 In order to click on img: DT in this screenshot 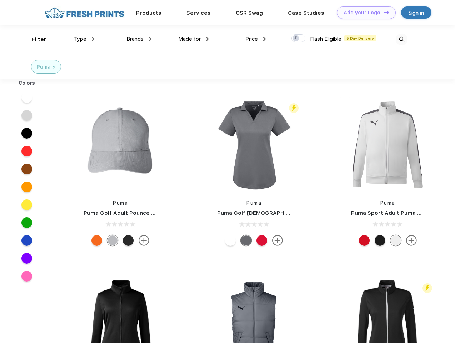, I will do `click(387, 12)`.